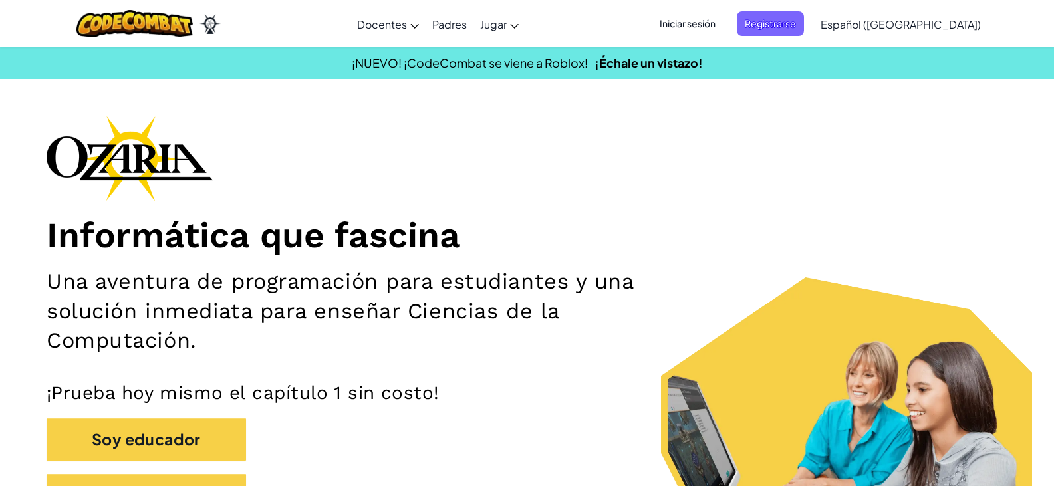 Image resolution: width=1054 pixels, height=486 pixels. Describe the element at coordinates (770, 23) in the screenshot. I see `button: Registrarse` at that location.